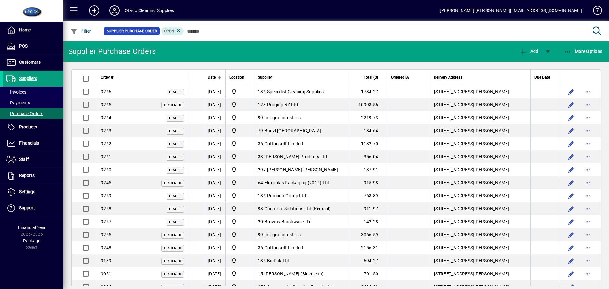 Image resolution: width=609 pixels, height=289 pixels. I want to click on div: Supplier Purchase Orders, so click(112, 51).